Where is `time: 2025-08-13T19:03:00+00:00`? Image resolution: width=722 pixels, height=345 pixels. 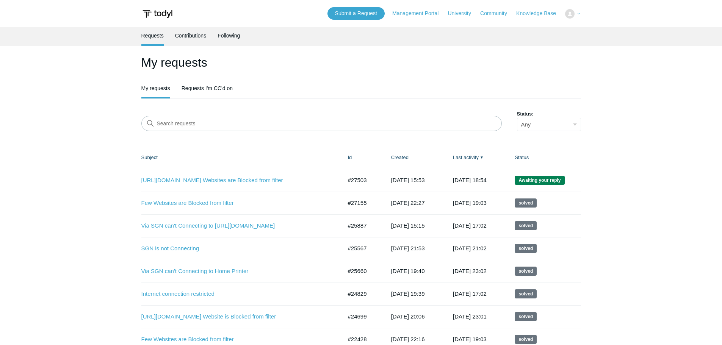
time: 2025-08-13T19:03:00+00:00 is located at coordinates (470, 203).